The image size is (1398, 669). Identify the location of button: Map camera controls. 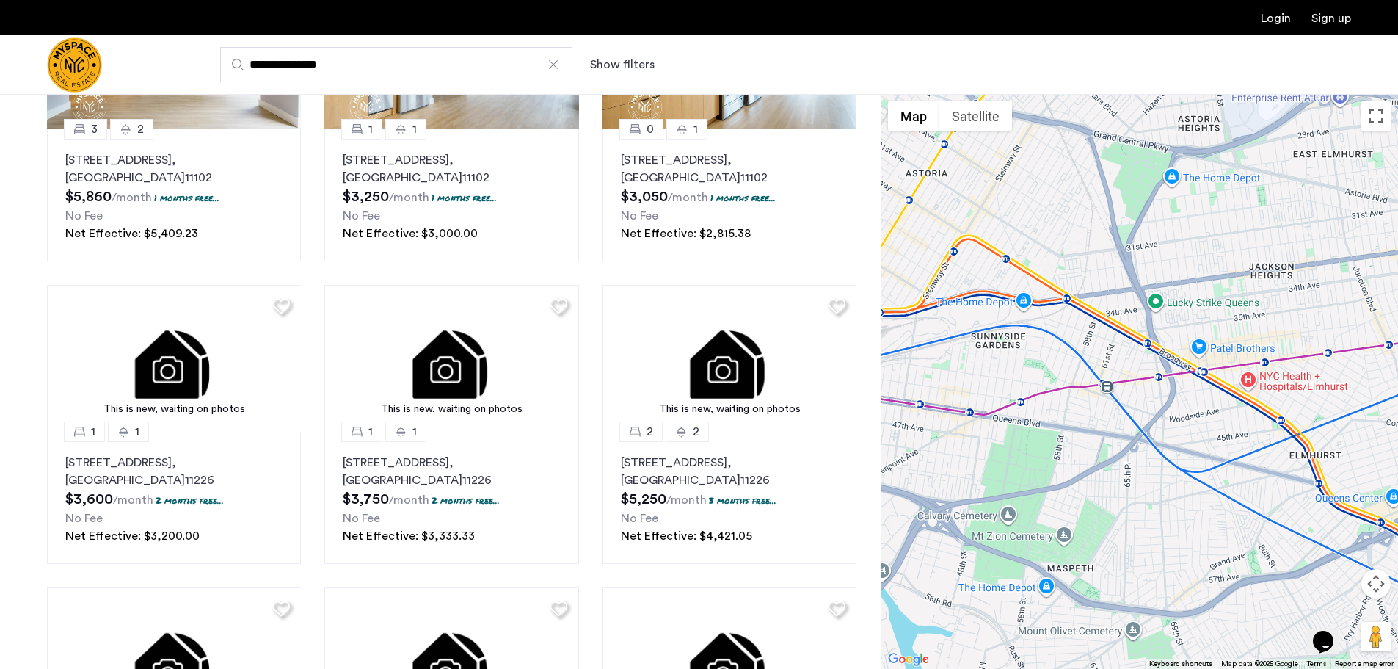
(1376, 583).